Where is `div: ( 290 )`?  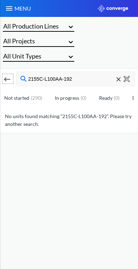 div: ( 290 ) is located at coordinates (36, 98).